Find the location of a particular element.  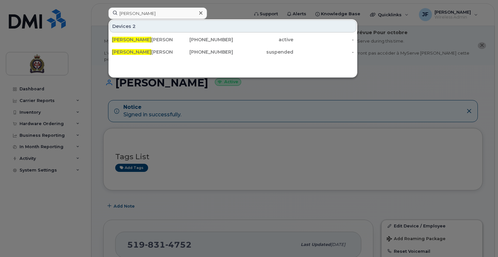

div: suspended is located at coordinates (263, 52).